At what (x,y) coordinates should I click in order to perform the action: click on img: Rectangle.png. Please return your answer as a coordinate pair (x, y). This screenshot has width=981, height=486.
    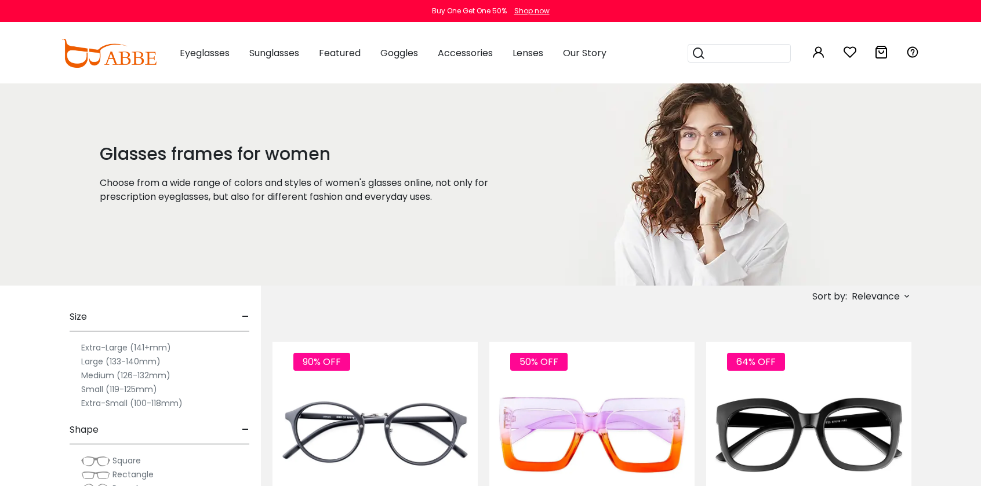
    Looking at the image, I should click on (96, 475).